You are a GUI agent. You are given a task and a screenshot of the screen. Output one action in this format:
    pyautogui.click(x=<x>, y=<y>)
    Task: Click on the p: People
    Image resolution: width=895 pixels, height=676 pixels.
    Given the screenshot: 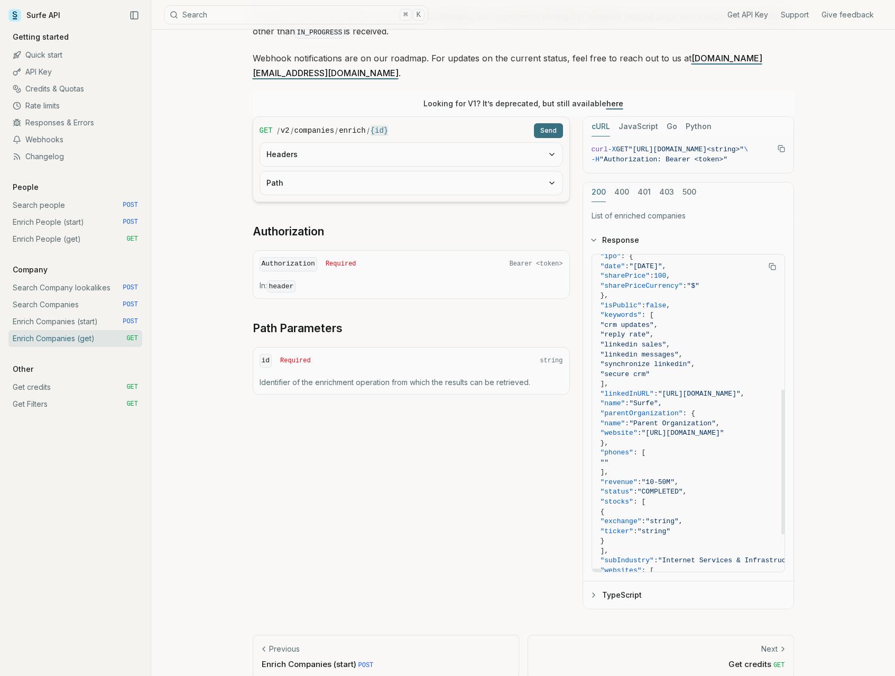 What is the action you would take?
    pyautogui.click(x=25, y=187)
    